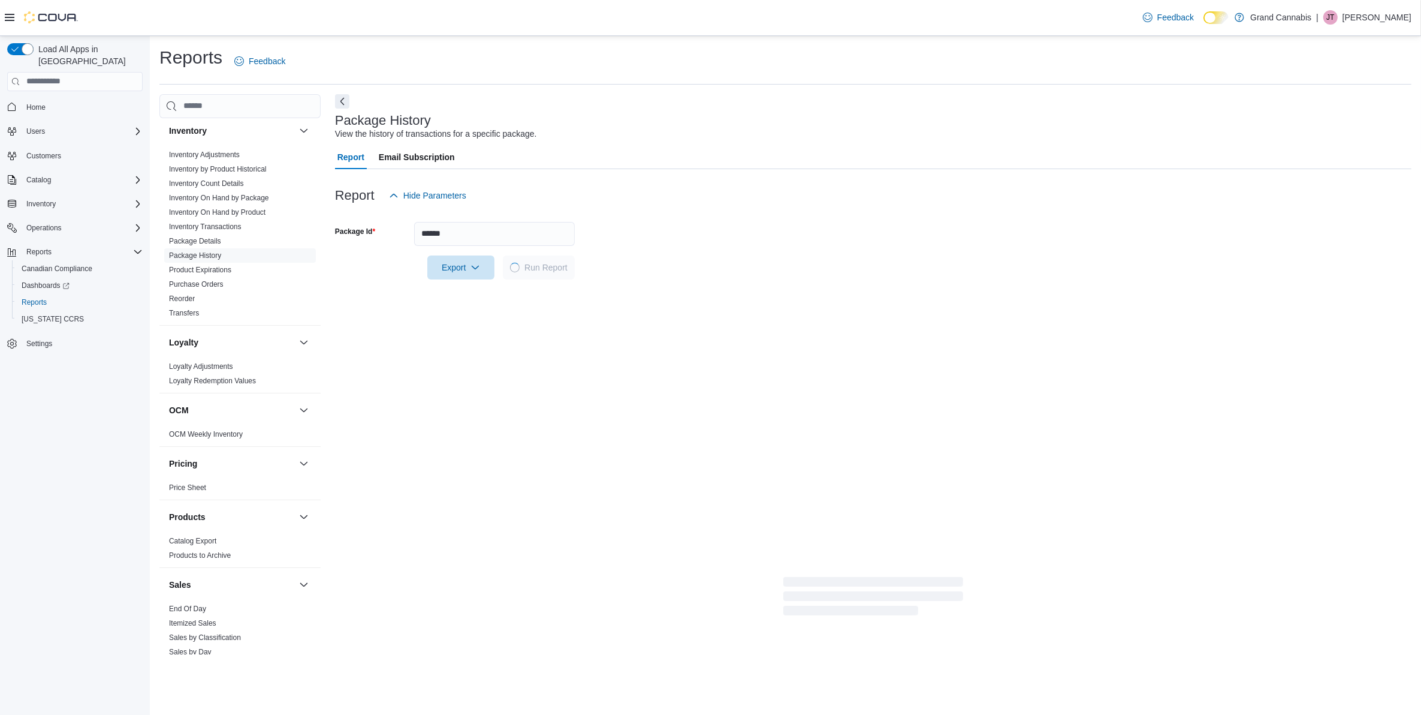 The height and width of the screenshot is (715, 1421). I want to click on span: End Of Day, so click(188, 608).